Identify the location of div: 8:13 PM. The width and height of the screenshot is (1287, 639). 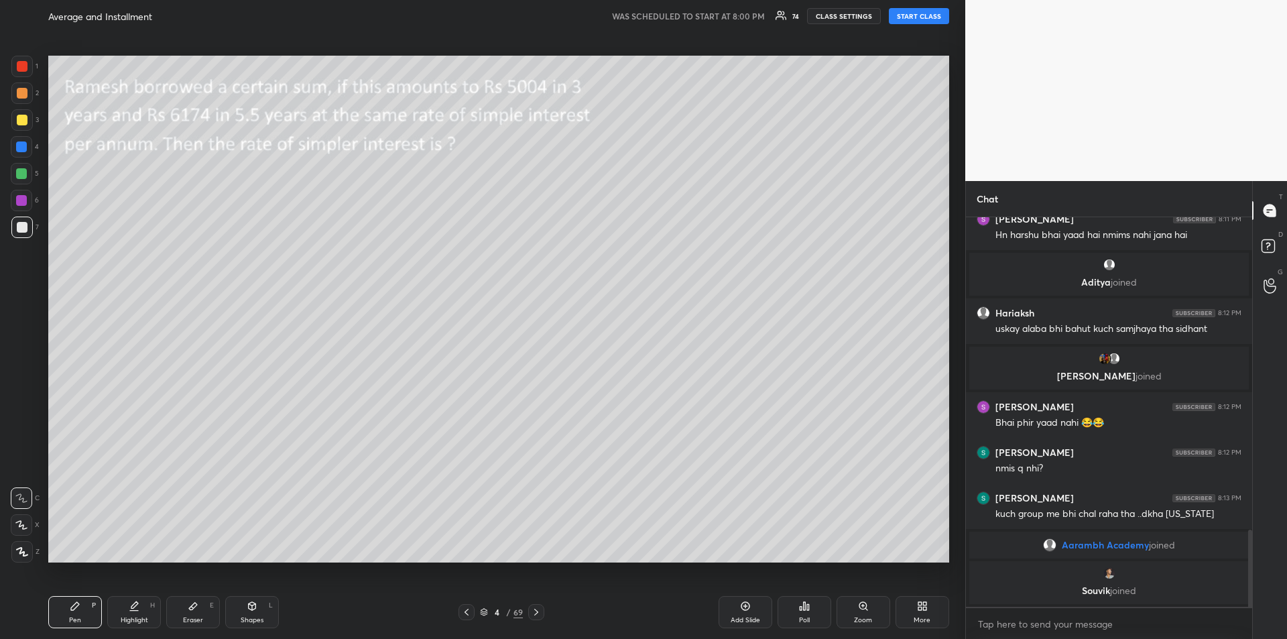
(1229, 498).